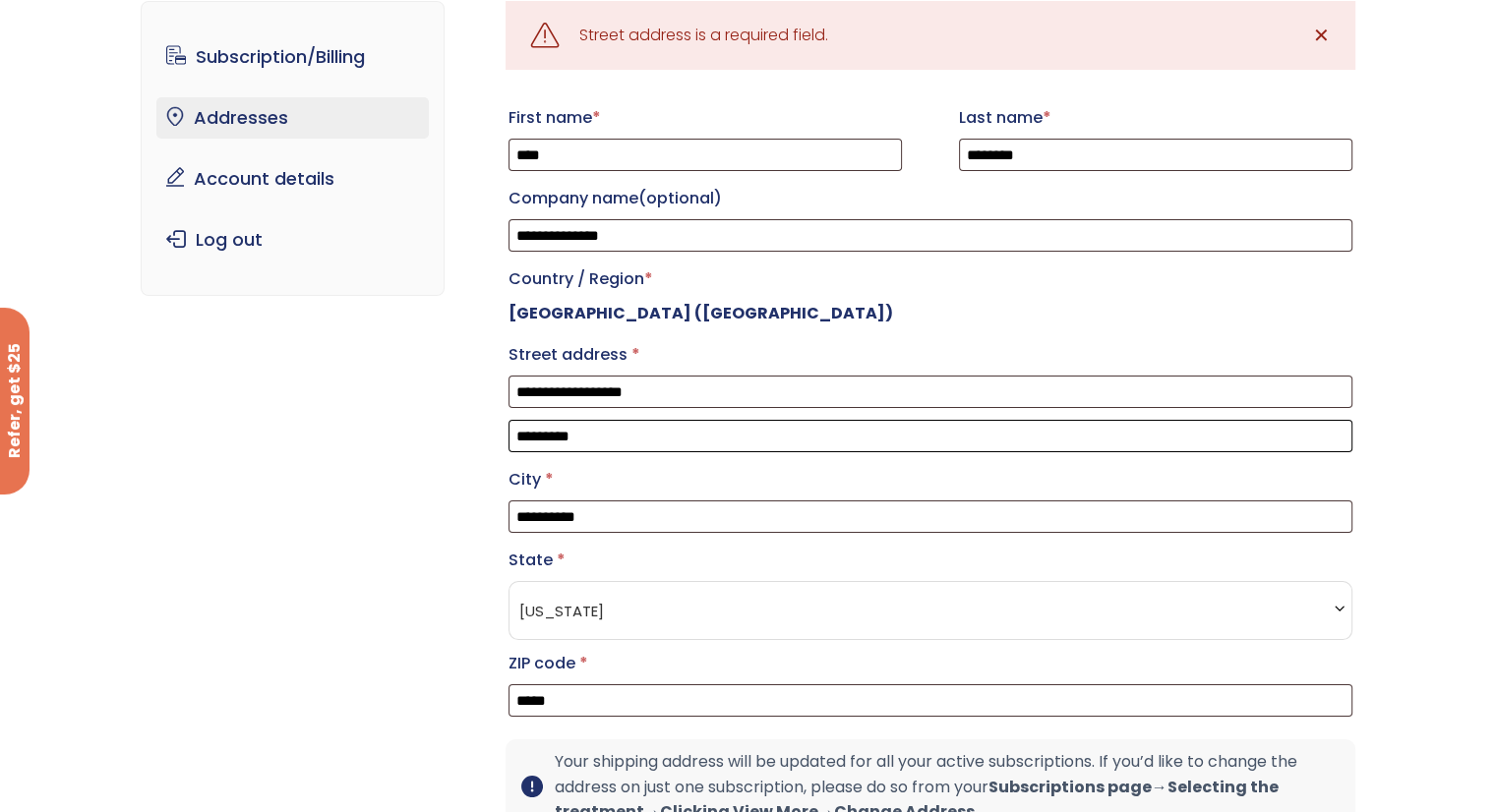 This screenshot has width=1496, height=812. I want to click on span: (optional), so click(680, 197).